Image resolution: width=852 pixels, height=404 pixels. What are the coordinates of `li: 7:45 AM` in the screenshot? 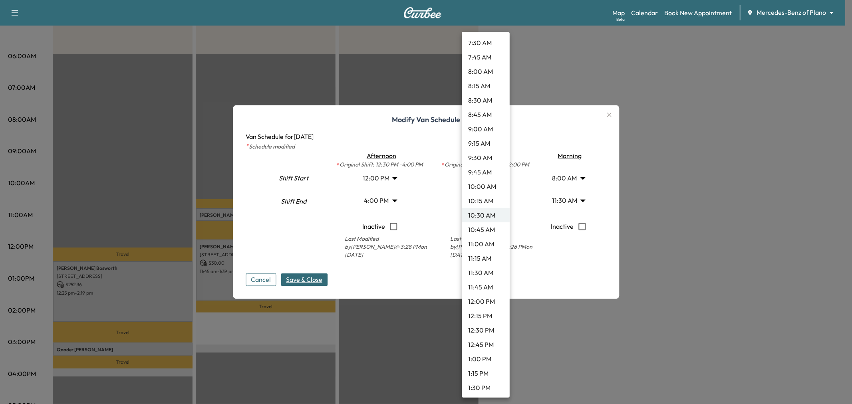 It's located at (486, 57).